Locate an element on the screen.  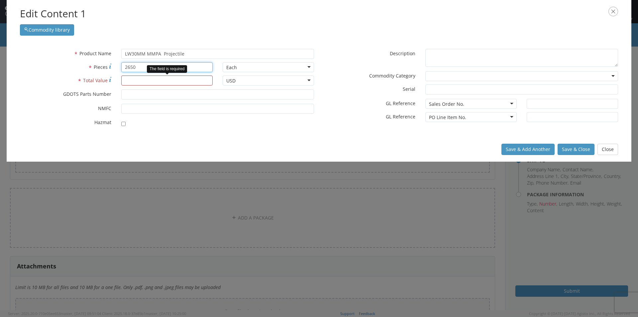
div: Each is located at coordinates (232, 67).